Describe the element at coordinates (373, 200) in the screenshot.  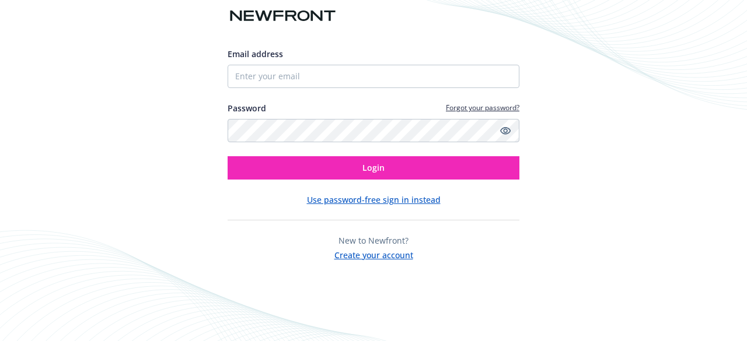
I see `button: Use password-free sign in instead` at that location.